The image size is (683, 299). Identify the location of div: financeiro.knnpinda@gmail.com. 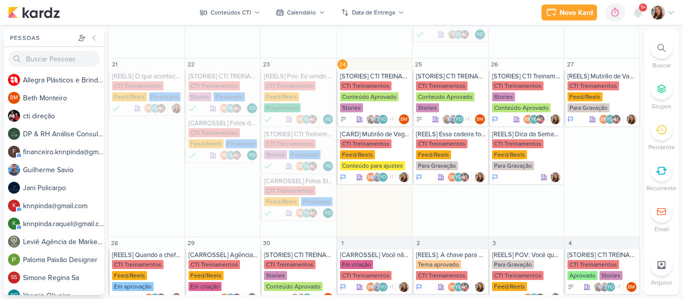
(14, 152).